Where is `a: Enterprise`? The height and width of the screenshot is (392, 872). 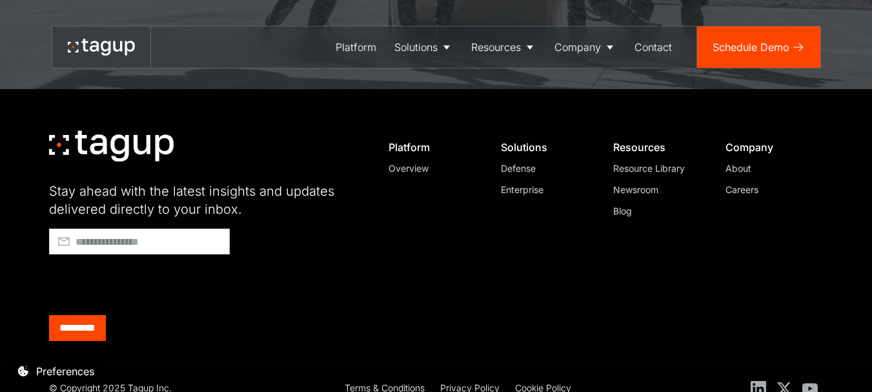 a: Enterprise is located at coordinates (545, 189).